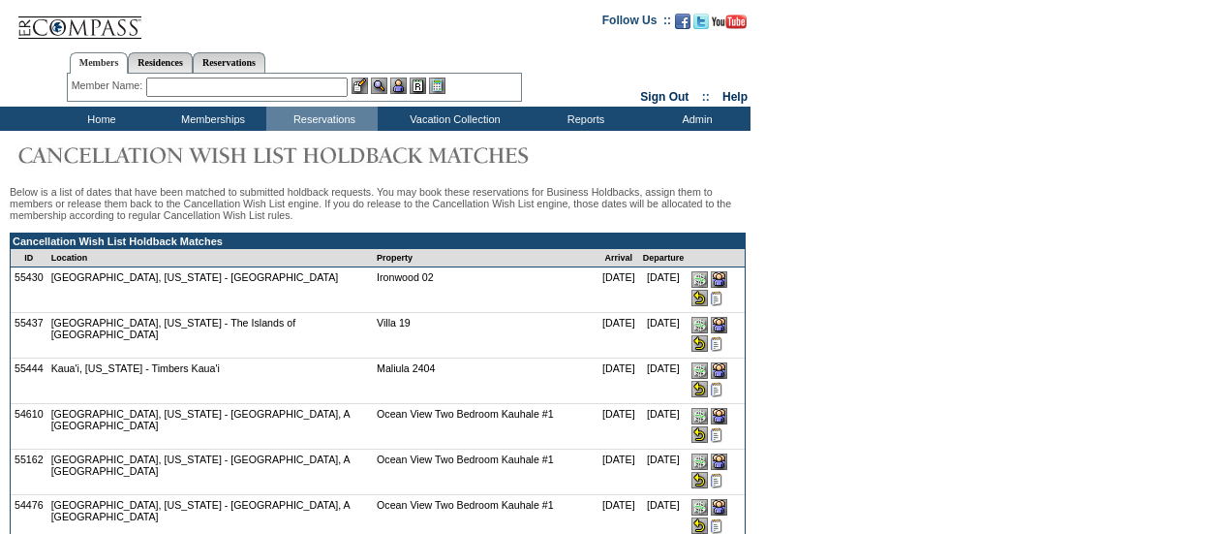 Image resolution: width=1225 pixels, height=534 pixels. What do you see at coordinates (485, 381) in the screenshot?
I see `td: Maliula 2404` at bounding box center [485, 381].